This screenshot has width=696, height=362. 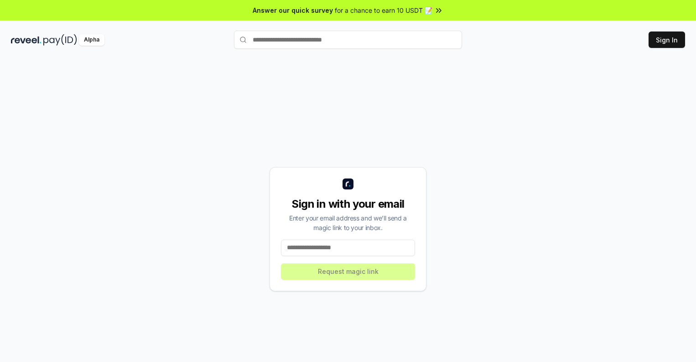 I want to click on span: for a chance to earn 10 USDT 📝, so click(x=384, y=10).